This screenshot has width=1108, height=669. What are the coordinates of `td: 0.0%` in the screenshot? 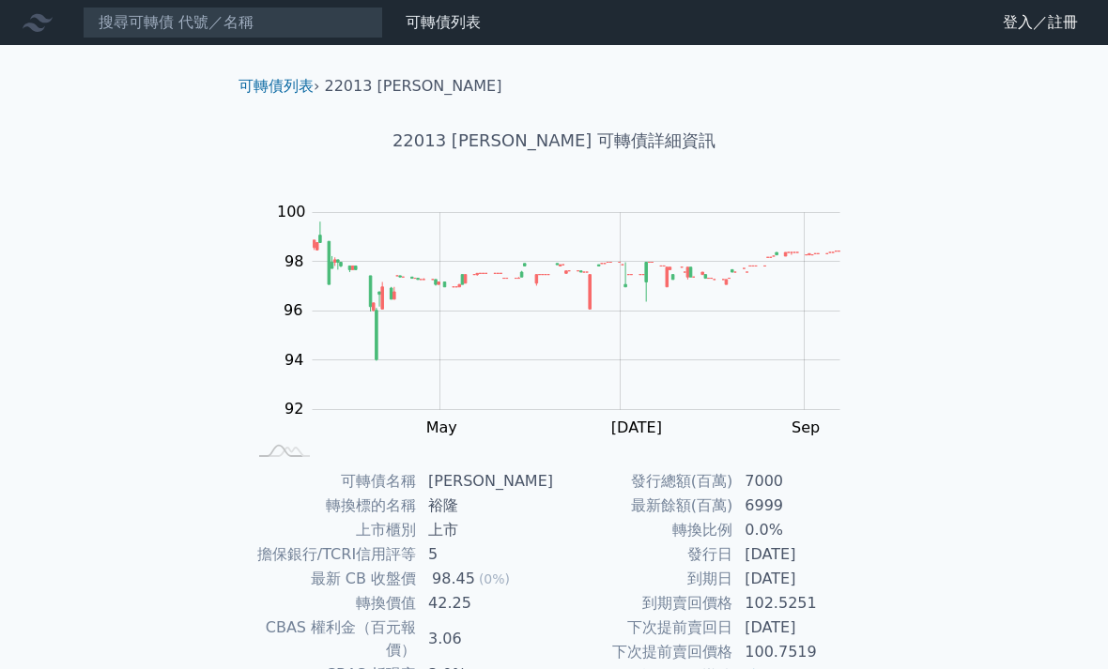 It's located at (797, 530).